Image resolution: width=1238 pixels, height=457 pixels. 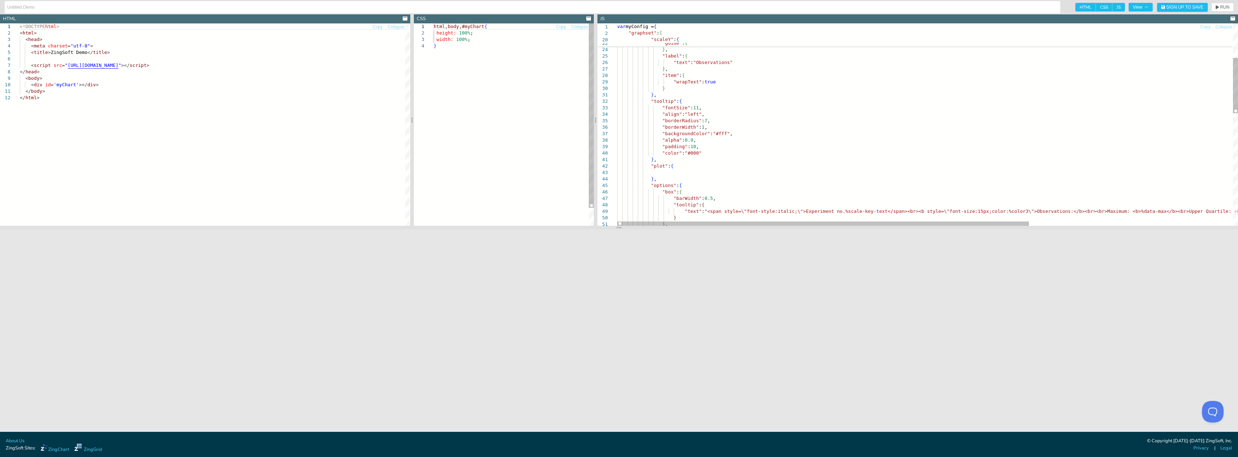 What do you see at coordinates (675, 146) in the screenshot?
I see `span: "padding"` at bounding box center [675, 146].